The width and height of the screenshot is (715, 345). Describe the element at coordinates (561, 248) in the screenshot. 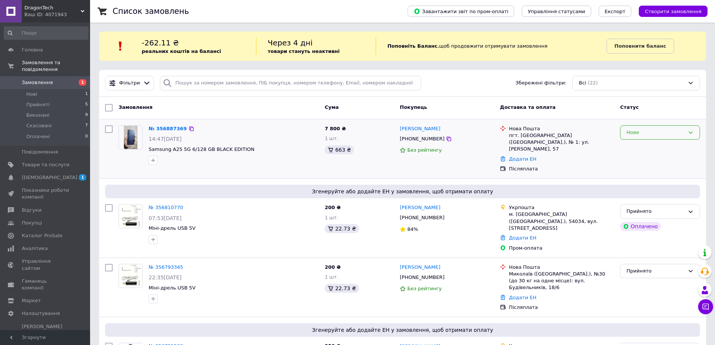

I see `div: Пром-оплата` at that location.